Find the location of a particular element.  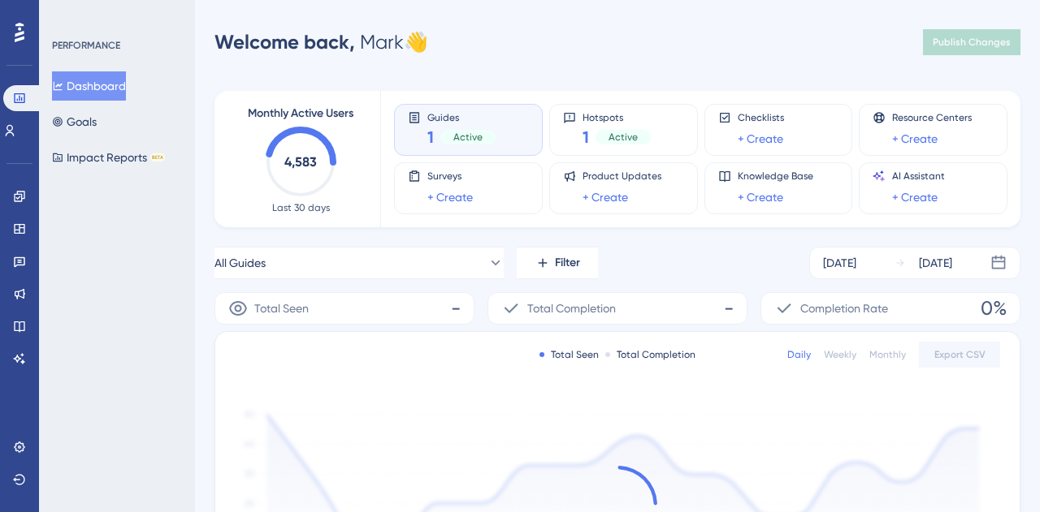

div: PERFORMANCE is located at coordinates (86, 45).